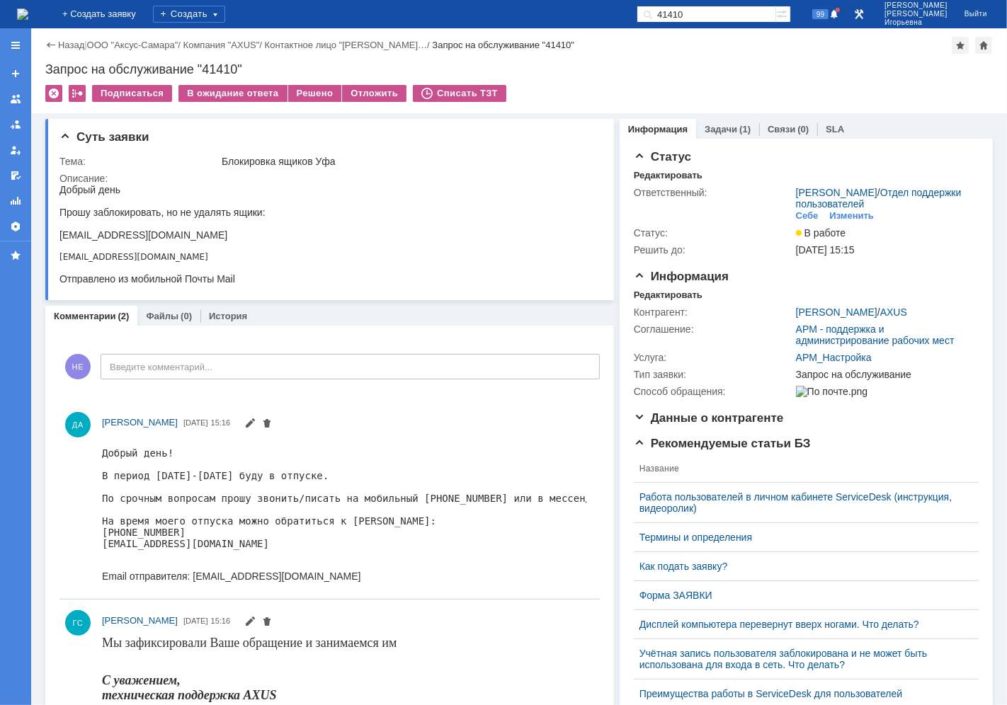 Image resolution: width=1007 pixels, height=705 pixels. Describe the element at coordinates (104, 137) in the screenshot. I see `span: Суть заявки` at that location.